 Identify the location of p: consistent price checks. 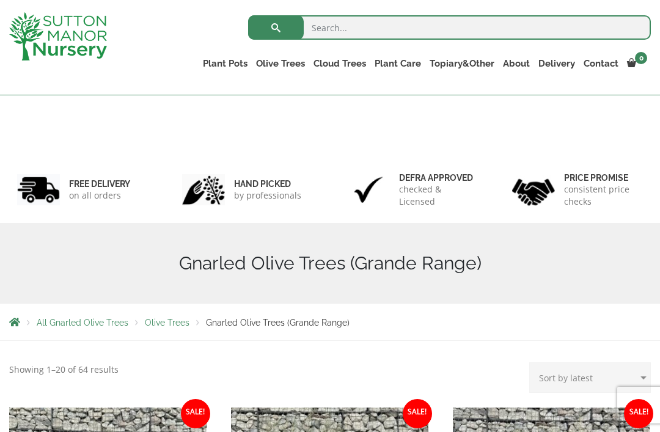
(603, 195).